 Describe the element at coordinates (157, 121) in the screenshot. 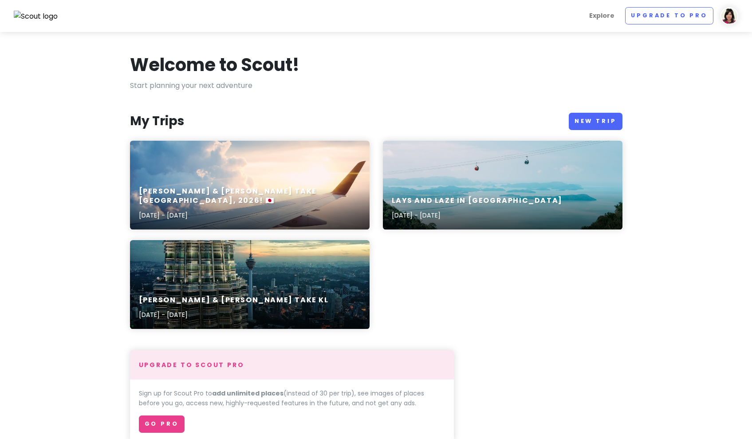

I see `h3: My Trips` at that location.